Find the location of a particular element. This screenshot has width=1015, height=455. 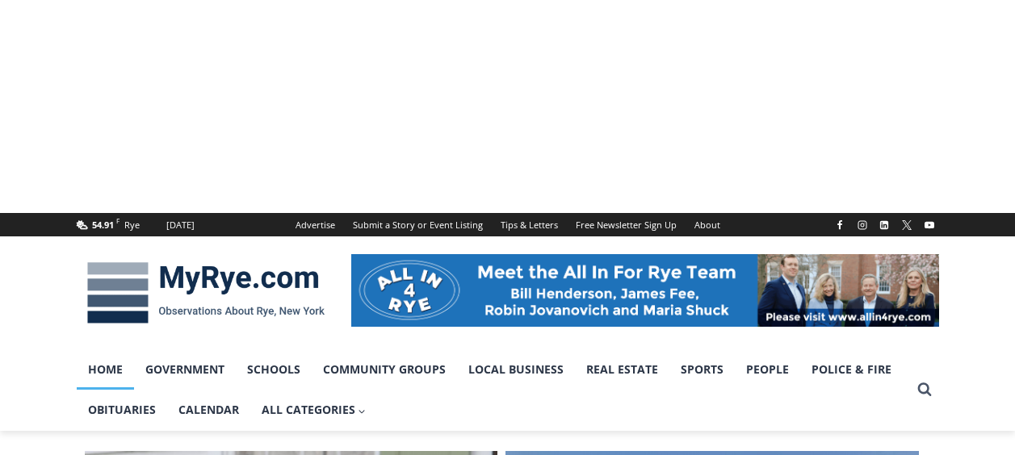

span: 54.91 is located at coordinates (103, 225).